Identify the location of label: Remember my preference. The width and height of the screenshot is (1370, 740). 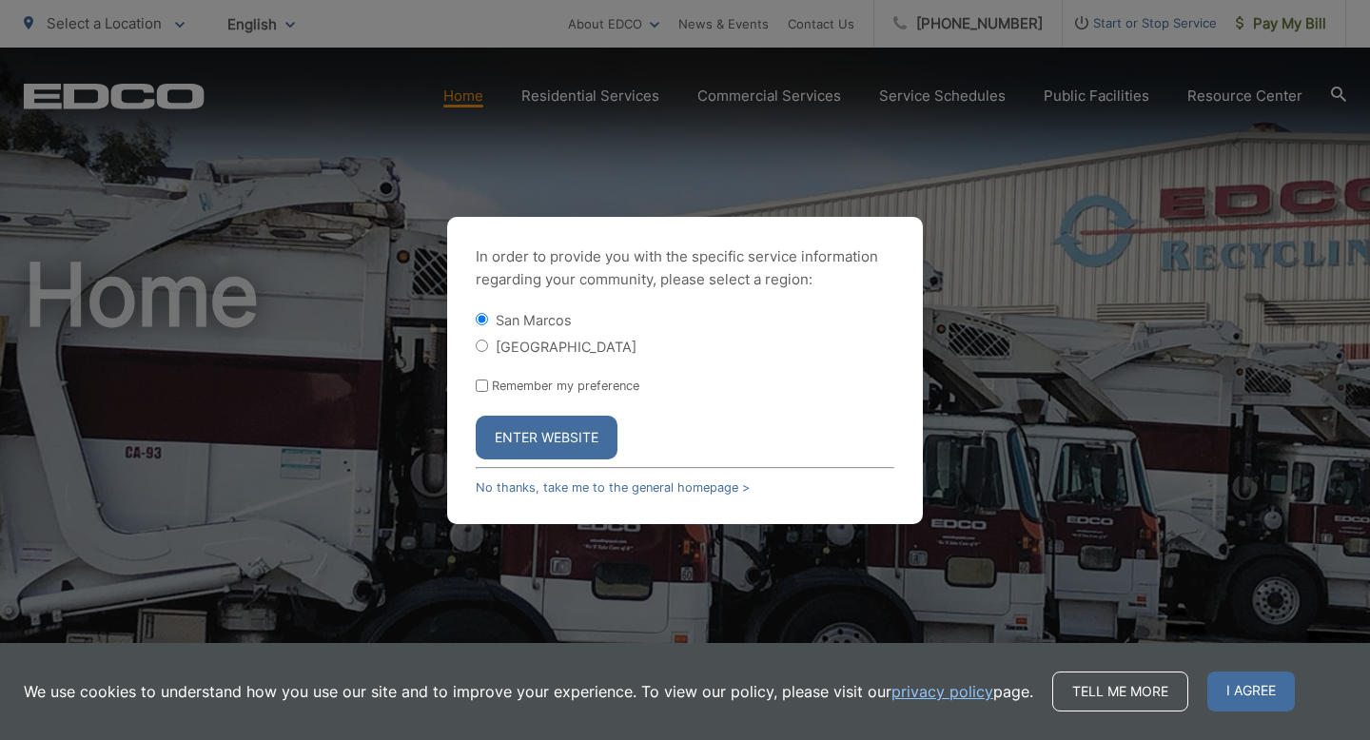
(565, 385).